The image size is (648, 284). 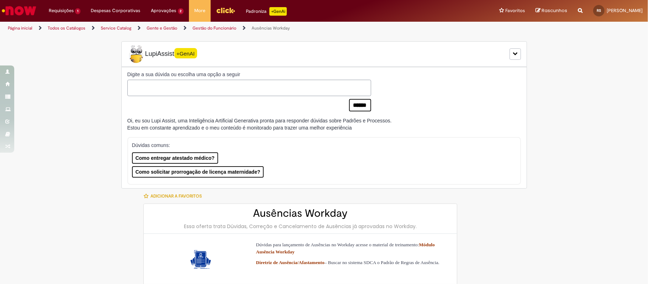 What do you see at coordinates (136, 54) in the screenshot?
I see `img: Lupi` at bounding box center [136, 54].